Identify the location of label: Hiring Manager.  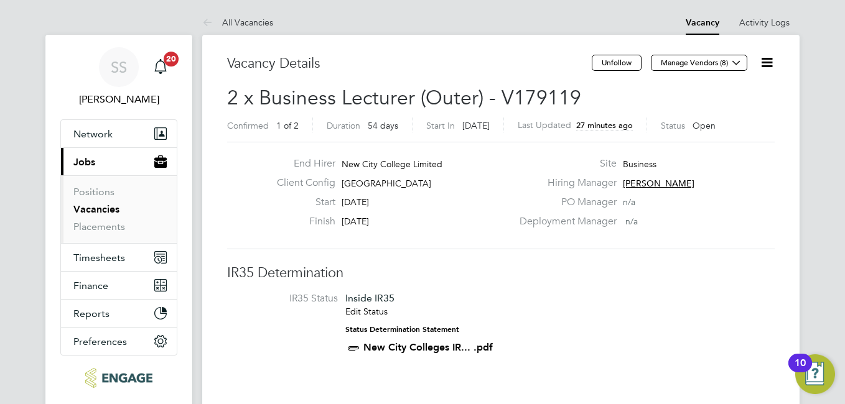
(564, 183).